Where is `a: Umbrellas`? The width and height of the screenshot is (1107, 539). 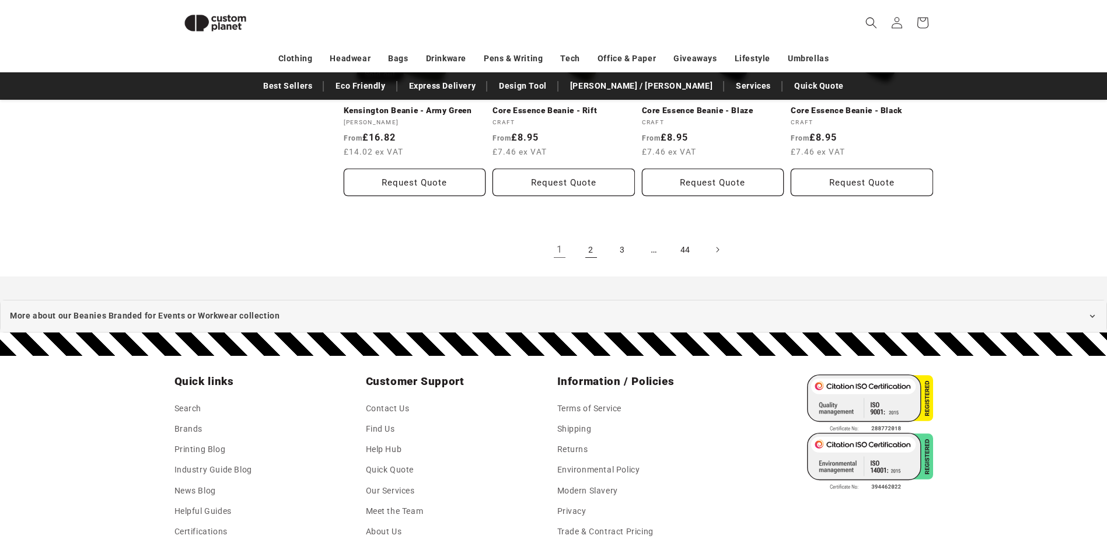 a: Umbrellas is located at coordinates (808, 58).